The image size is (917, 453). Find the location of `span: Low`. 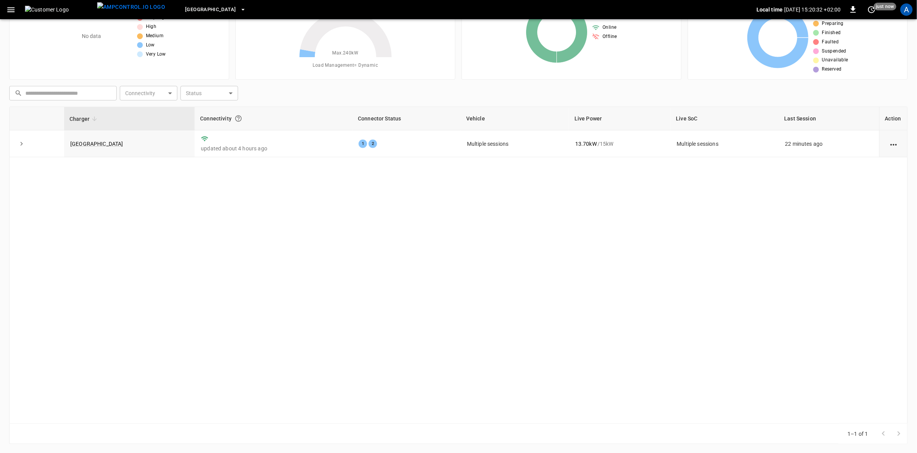

span: Low is located at coordinates (150, 45).